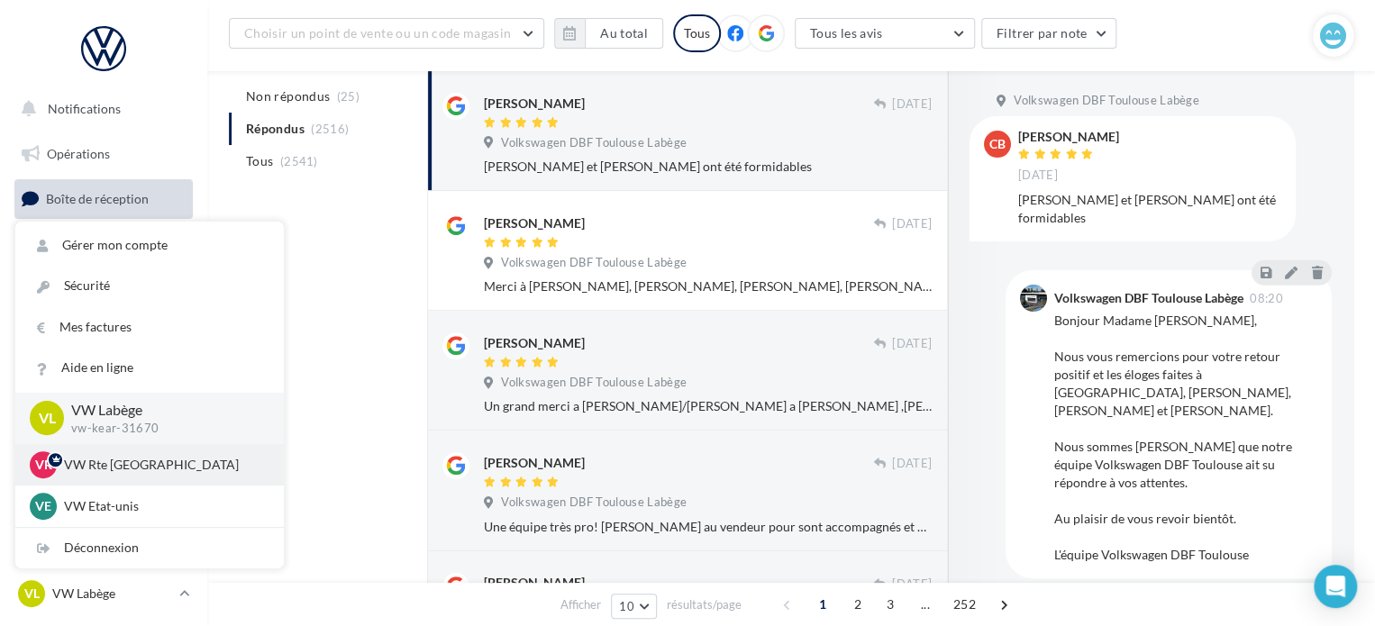 The height and width of the screenshot is (626, 1375). Describe the element at coordinates (846, 32) in the screenshot. I see `span: Tous les avis` at that location.